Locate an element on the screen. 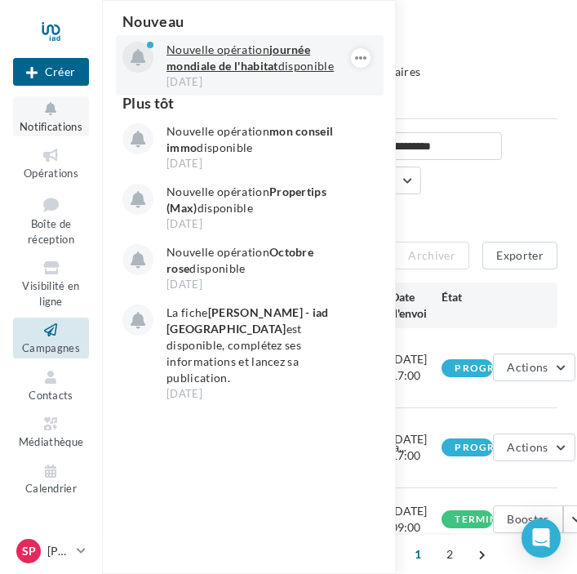  span: 2 is located at coordinates (450, 554).